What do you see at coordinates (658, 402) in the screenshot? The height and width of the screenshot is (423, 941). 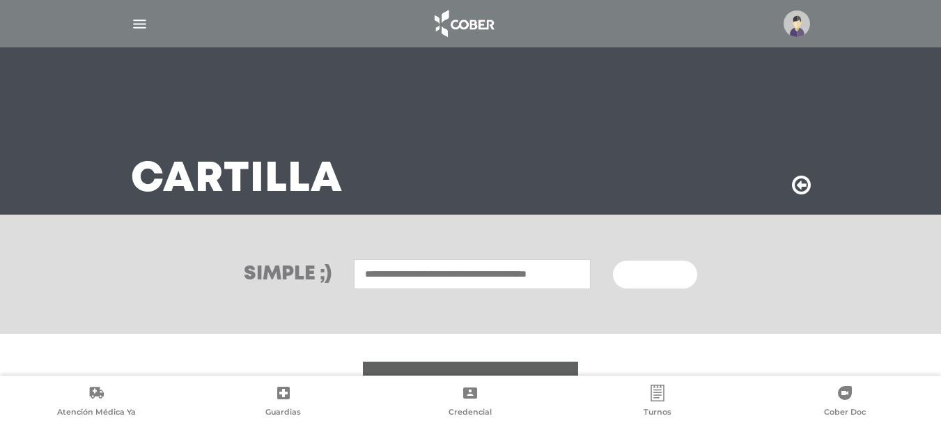 I see `a: Turnos` at bounding box center [658, 402].